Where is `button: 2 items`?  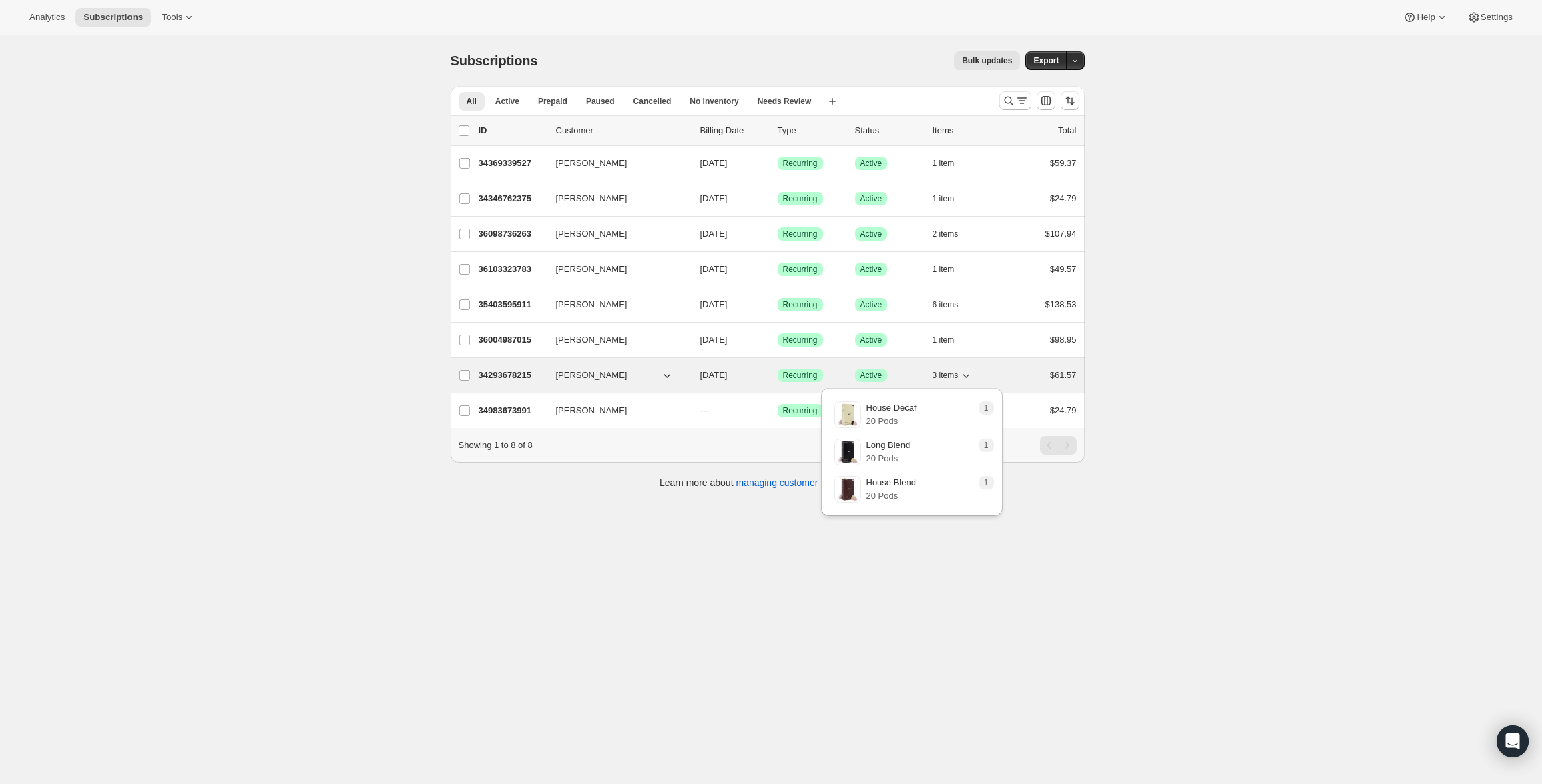 button: 2 items is located at coordinates (952, 234).